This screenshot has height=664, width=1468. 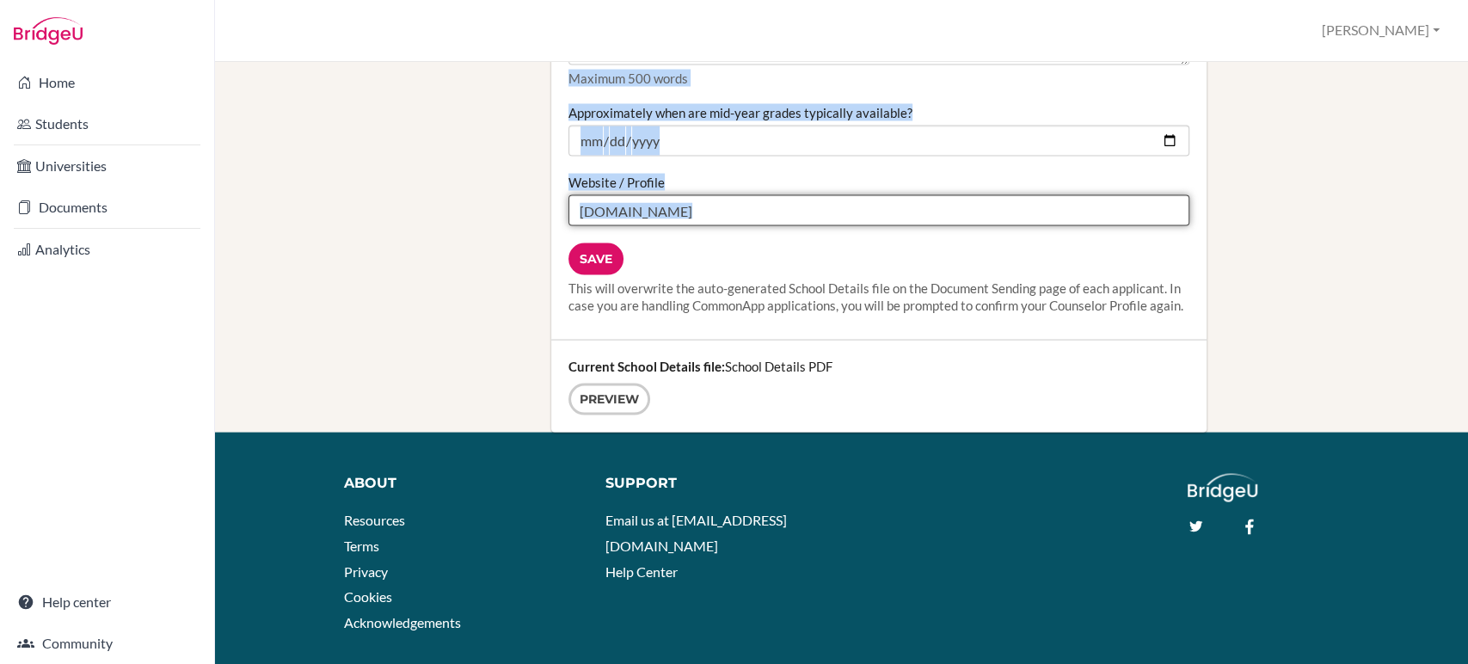 What do you see at coordinates (107, 207) in the screenshot?
I see `a: Documents` at bounding box center [107, 207].